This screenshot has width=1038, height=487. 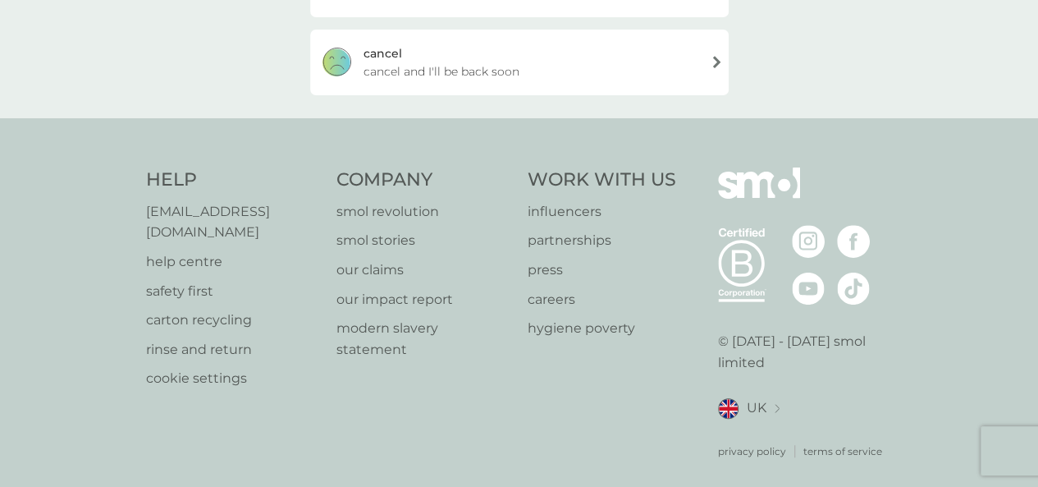 What do you see at coordinates (233, 291) in the screenshot?
I see `a: safety first` at bounding box center [233, 291].